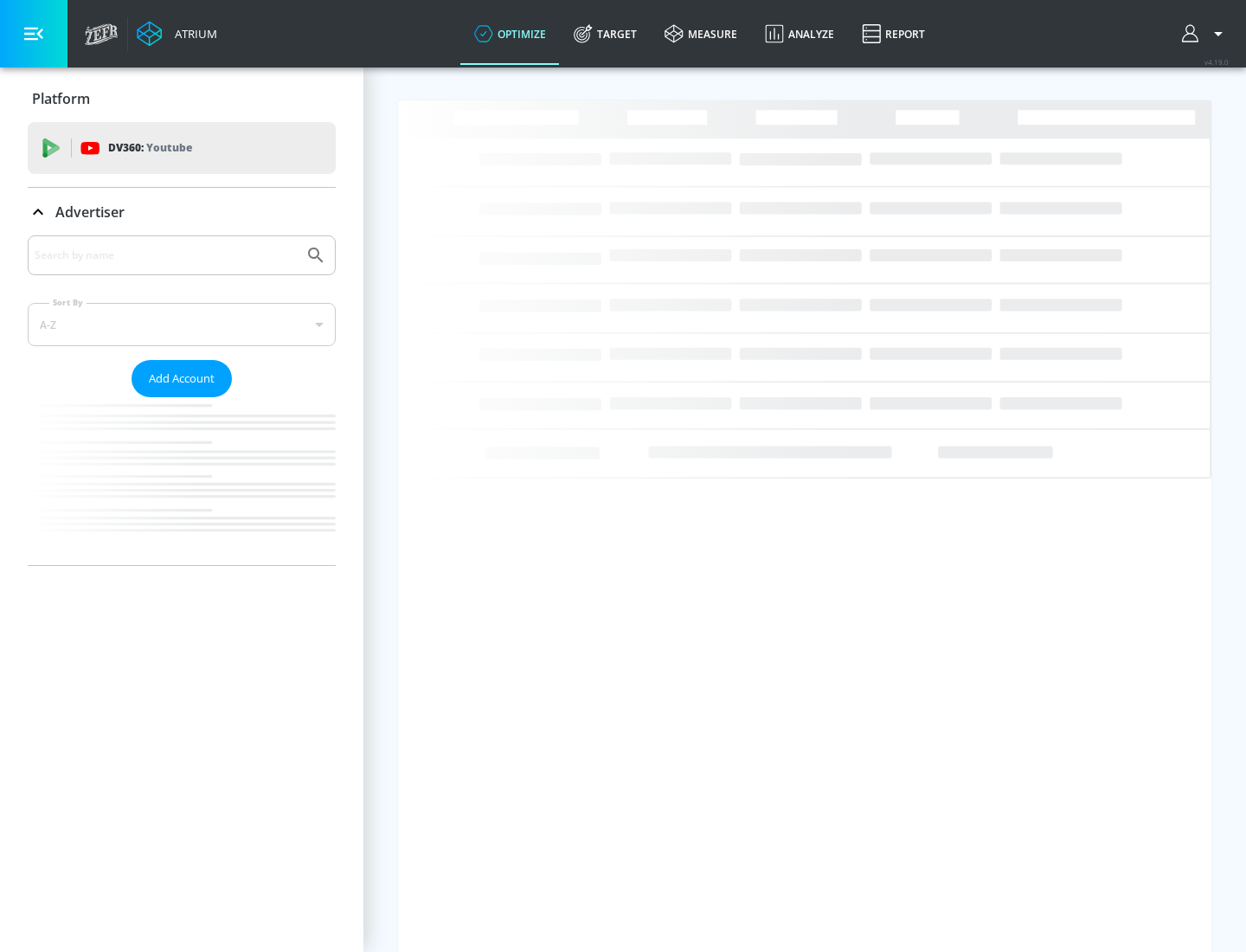 The width and height of the screenshot is (1246, 952). What do you see at coordinates (182, 481) in the screenshot?
I see `nav: list of Advertiser` at bounding box center [182, 481].